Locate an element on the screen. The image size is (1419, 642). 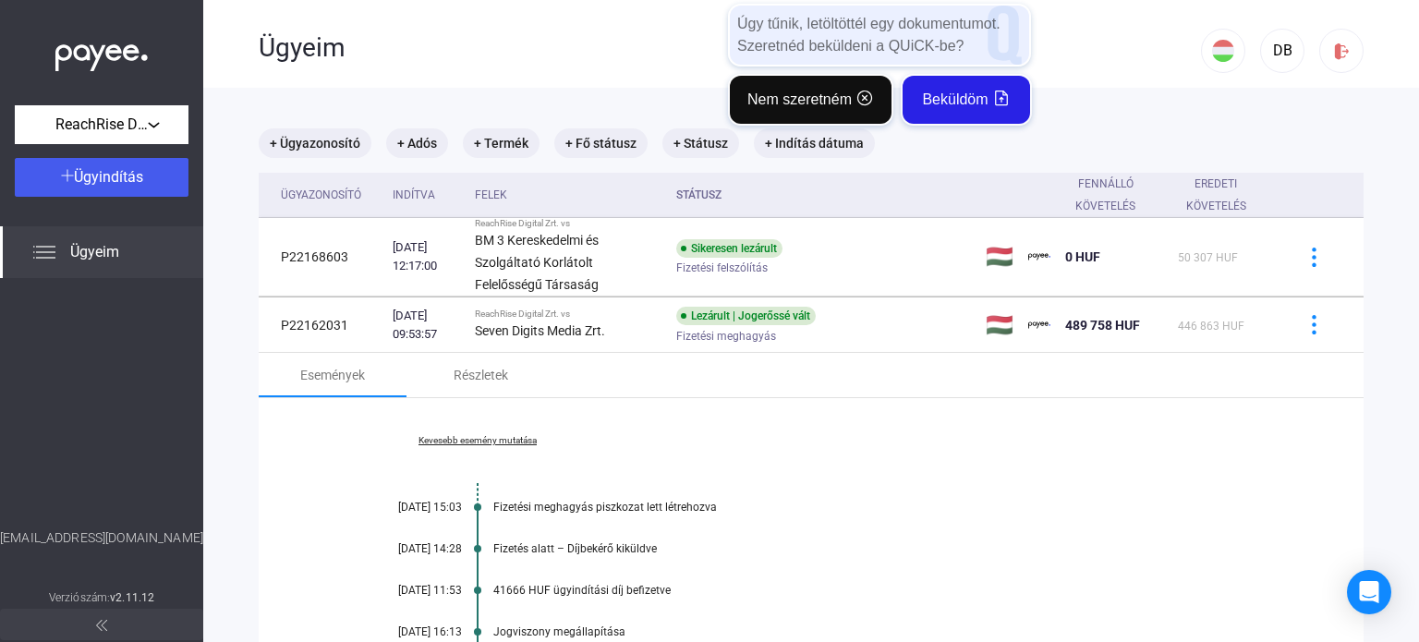
a: Kevesebb esemény mutatása is located at coordinates (478, 441).